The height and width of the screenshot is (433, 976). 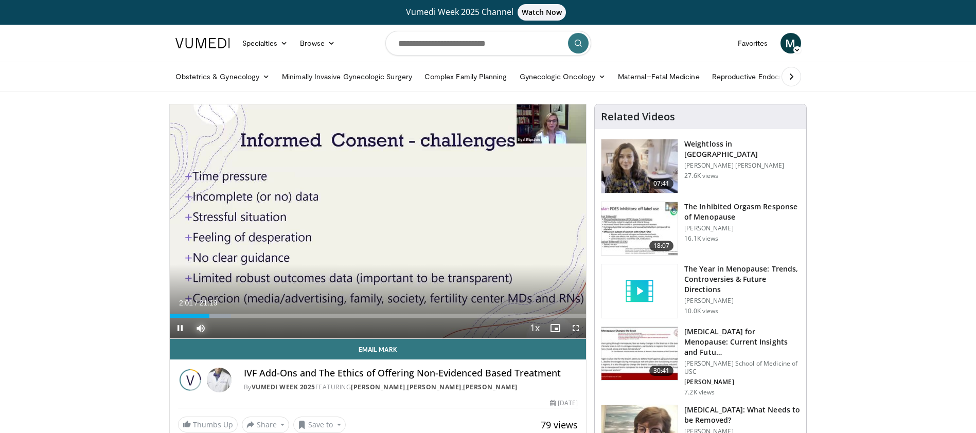 What do you see at coordinates (201, 328) in the screenshot?
I see `button: Mute` at bounding box center [201, 328].